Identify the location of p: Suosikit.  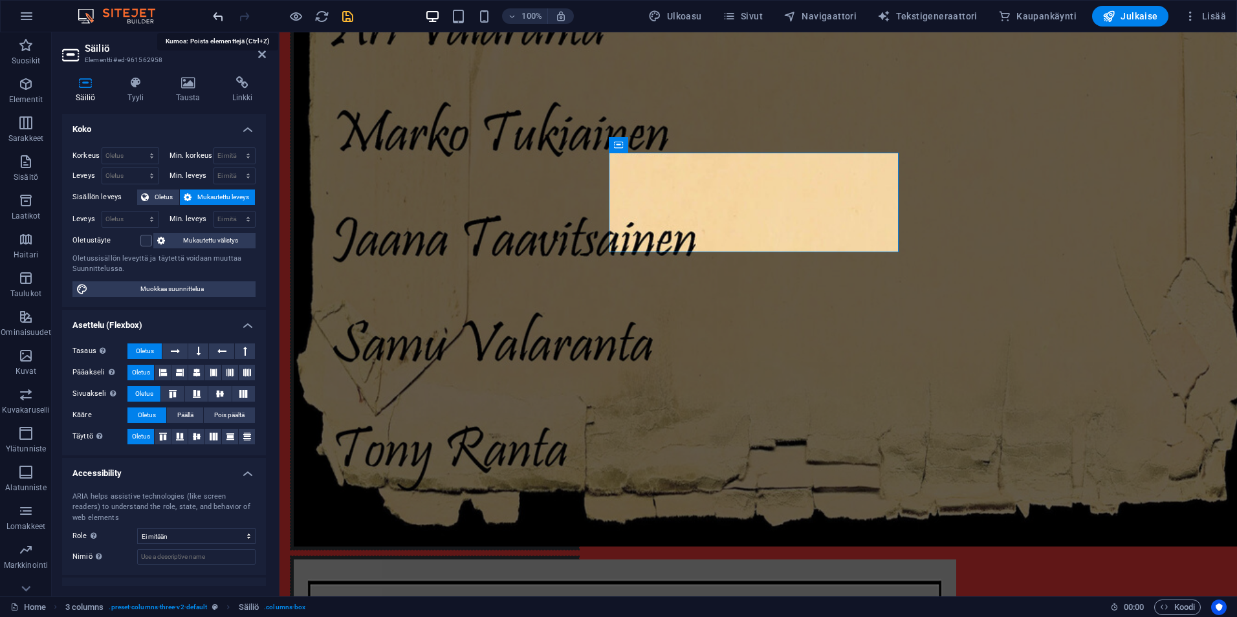
(26, 61).